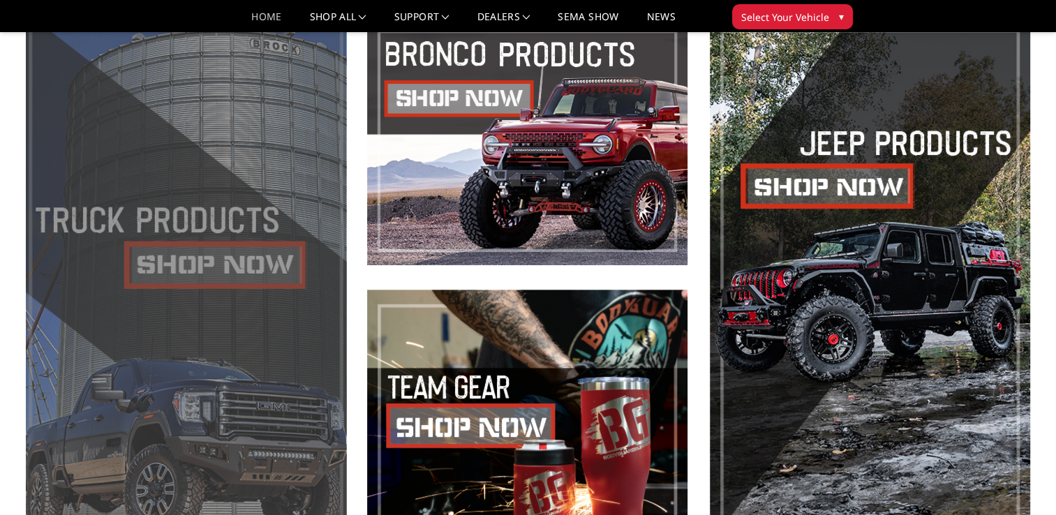  What do you see at coordinates (338, 22) in the screenshot?
I see `a: shop all` at bounding box center [338, 22].